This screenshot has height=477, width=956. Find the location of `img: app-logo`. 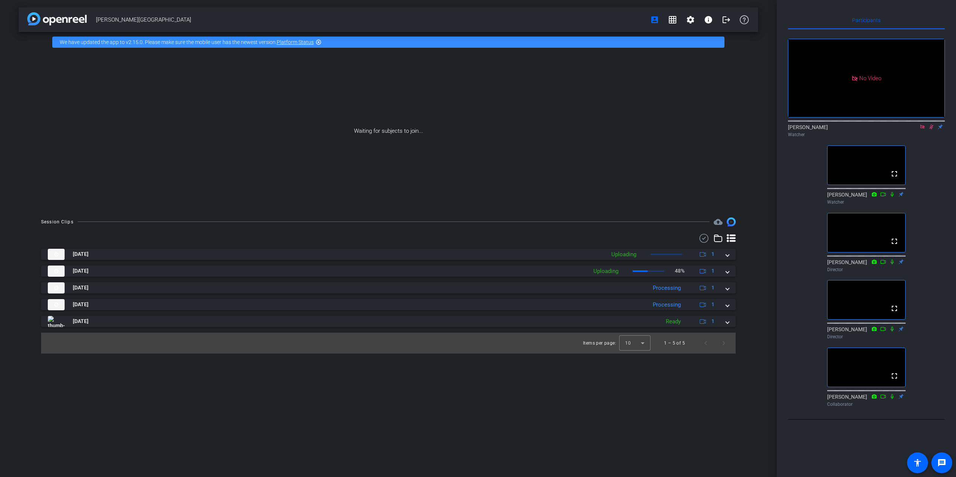

img: app-logo is located at coordinates (57, 19).